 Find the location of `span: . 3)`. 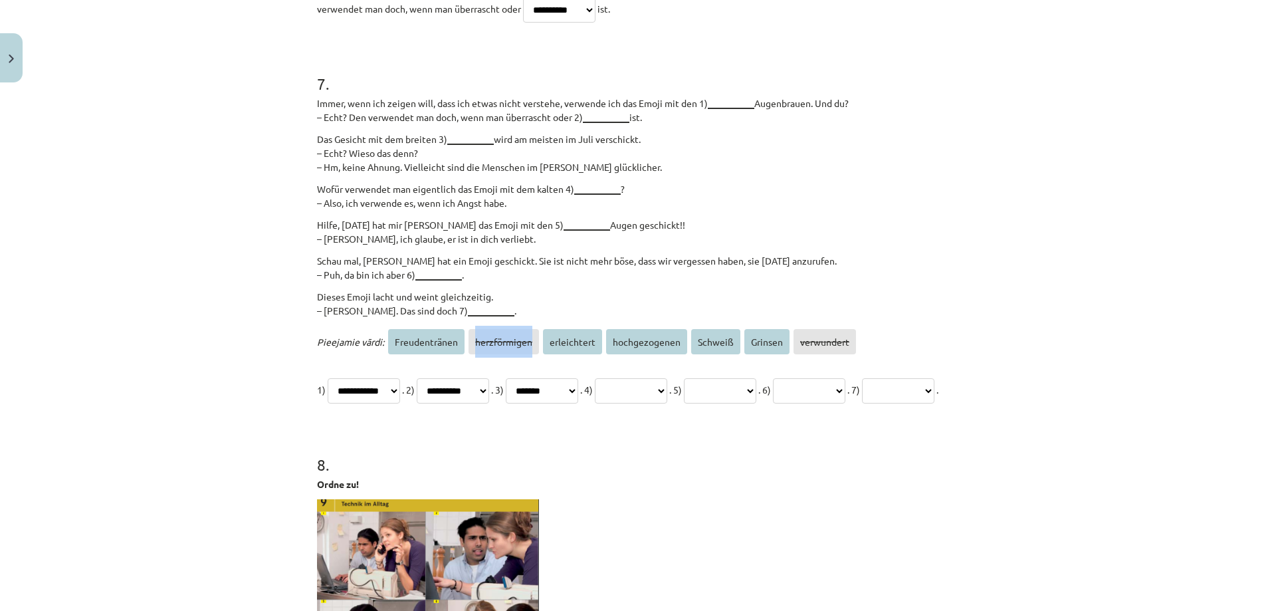

span: . 3) is located at coordinates (497, 389).